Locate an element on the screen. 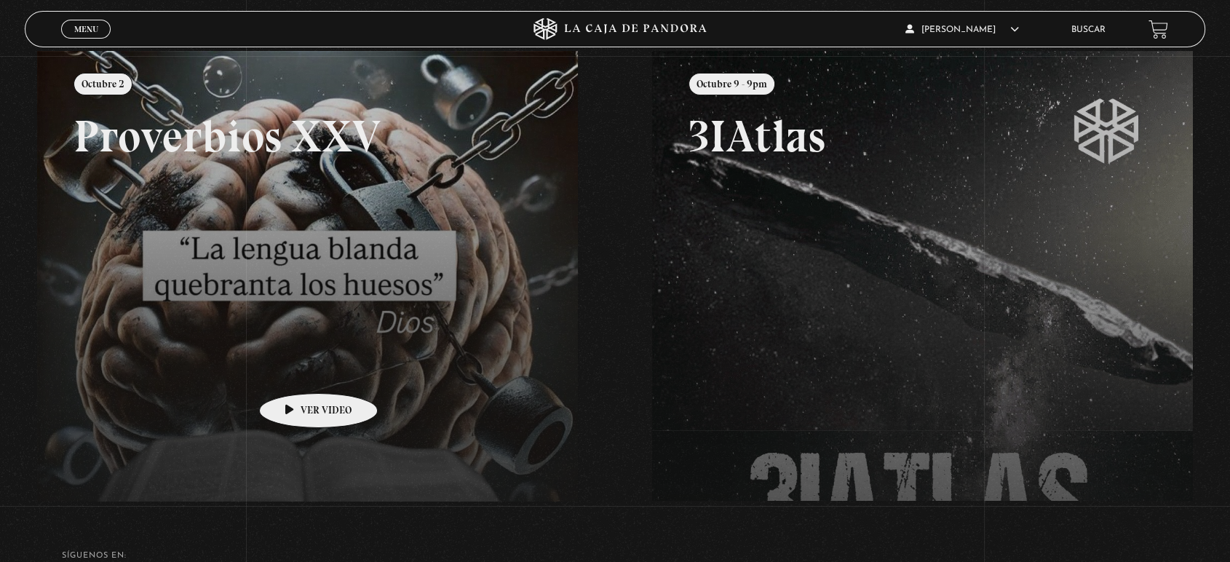 This screenshot has width=1230, height=562. a: Buscar is located at coordinates (1087, 30).